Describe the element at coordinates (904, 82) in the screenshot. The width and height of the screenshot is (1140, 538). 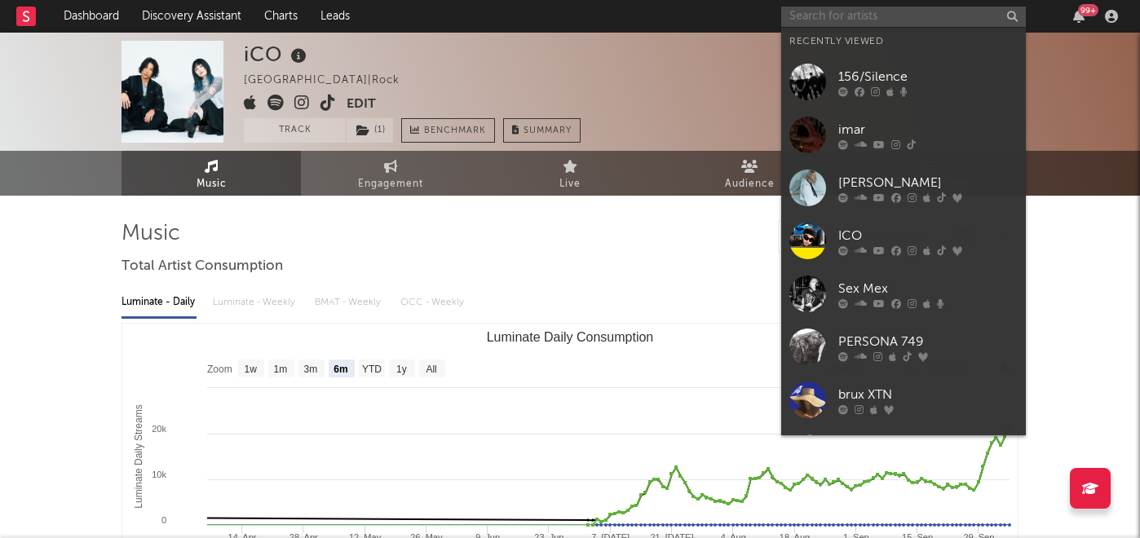
I see `a: 156/Silence` at that location.